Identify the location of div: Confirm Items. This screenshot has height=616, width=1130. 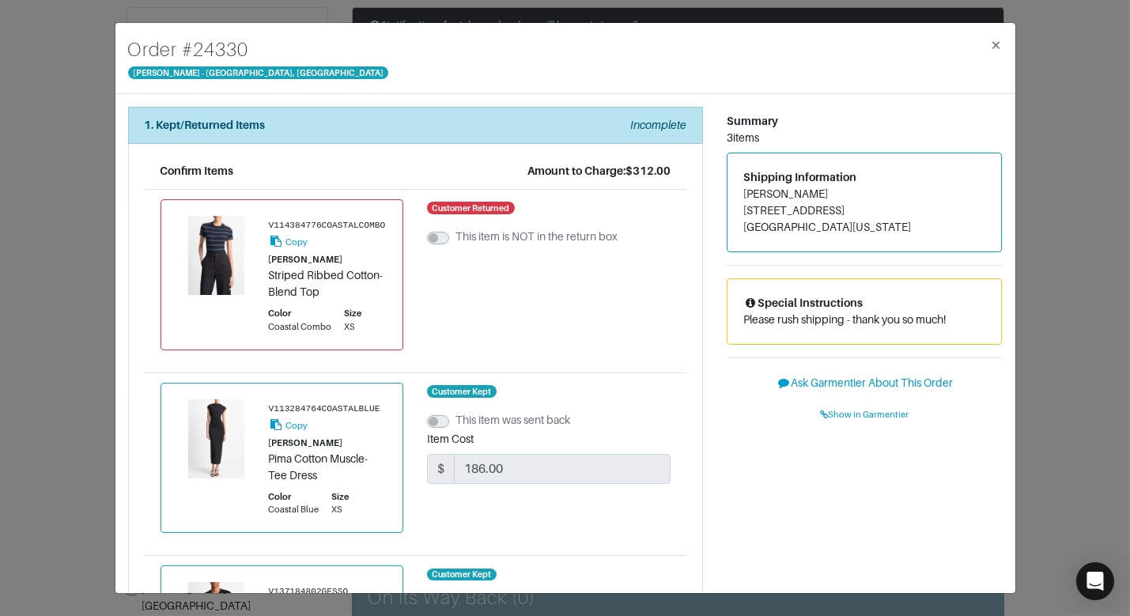
(197, 171).